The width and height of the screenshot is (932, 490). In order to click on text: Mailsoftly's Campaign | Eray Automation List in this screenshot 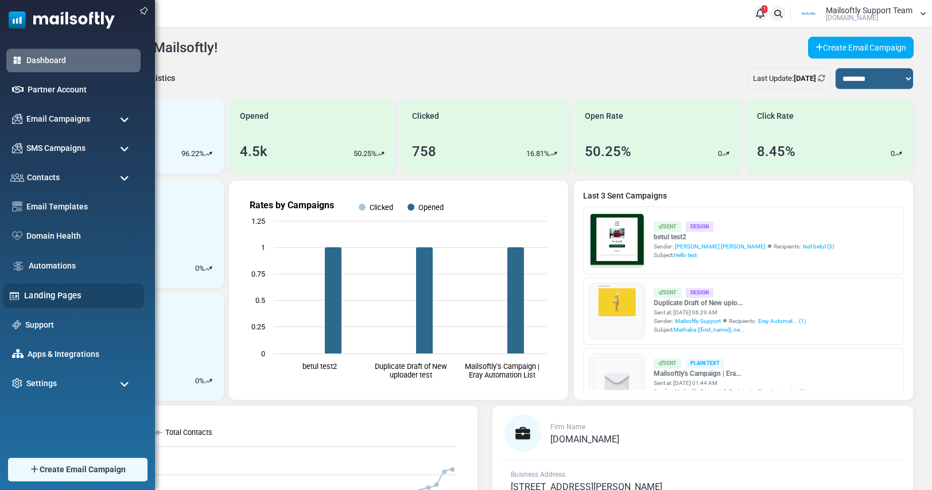, I will do `click(501, 371)`.